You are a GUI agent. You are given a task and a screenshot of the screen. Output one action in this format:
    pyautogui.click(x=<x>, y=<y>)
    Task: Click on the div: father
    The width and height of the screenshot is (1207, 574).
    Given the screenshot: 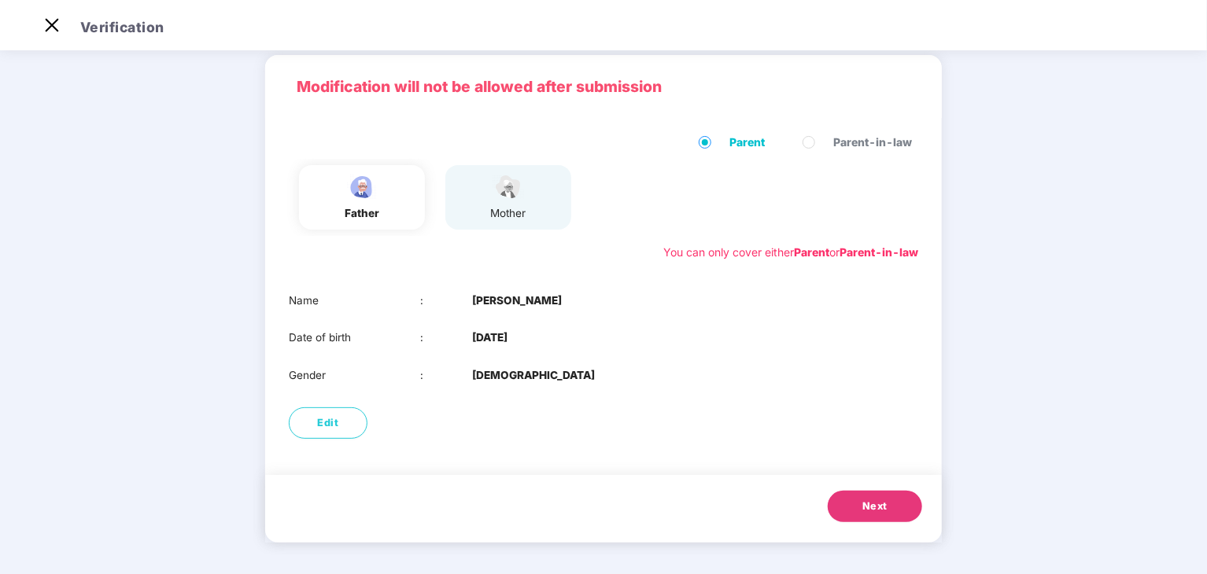 What is the action you would take?
    pyautogui.click(x=362, y=213)
    